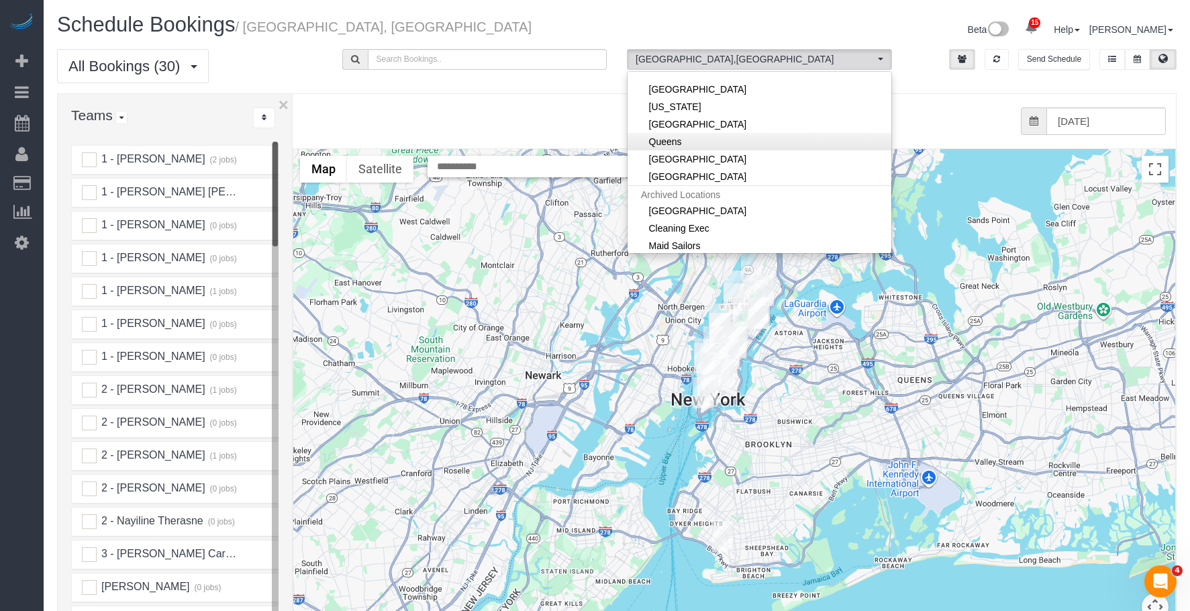 The height and width of the screenshot is (611, 1190). Describe the element at coordinates (759, 124) in the screenshot. I see `li: Portland` at that location.